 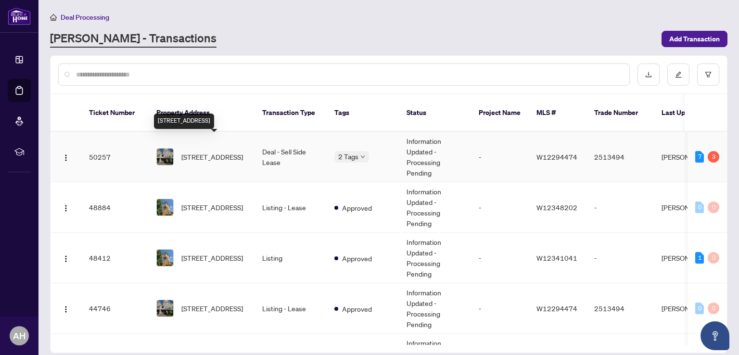 What do you see at coordinates (19, 336) in the screenshot?
I see `span: AH` at bounding box center [19, 336].